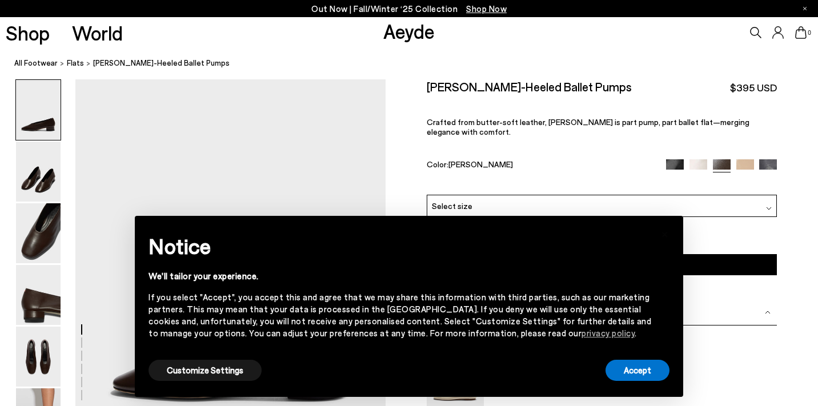 The width and height of the screenshot is (818, 406). What do you see at coordinates (486, 9) in the screenshot?
I see `span: Navigate to /collections/new-in` at bounding box center [486, 9].